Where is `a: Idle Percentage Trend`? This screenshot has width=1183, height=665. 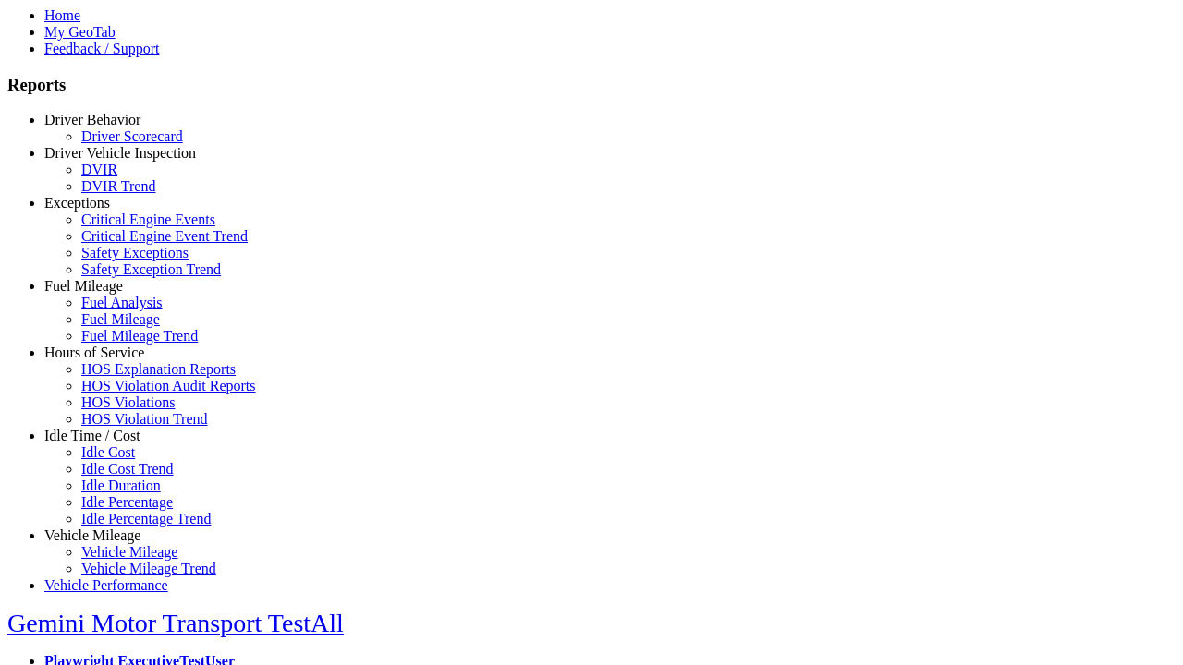
a: Idle Percentage Trend is located at coordinates (146, 519).